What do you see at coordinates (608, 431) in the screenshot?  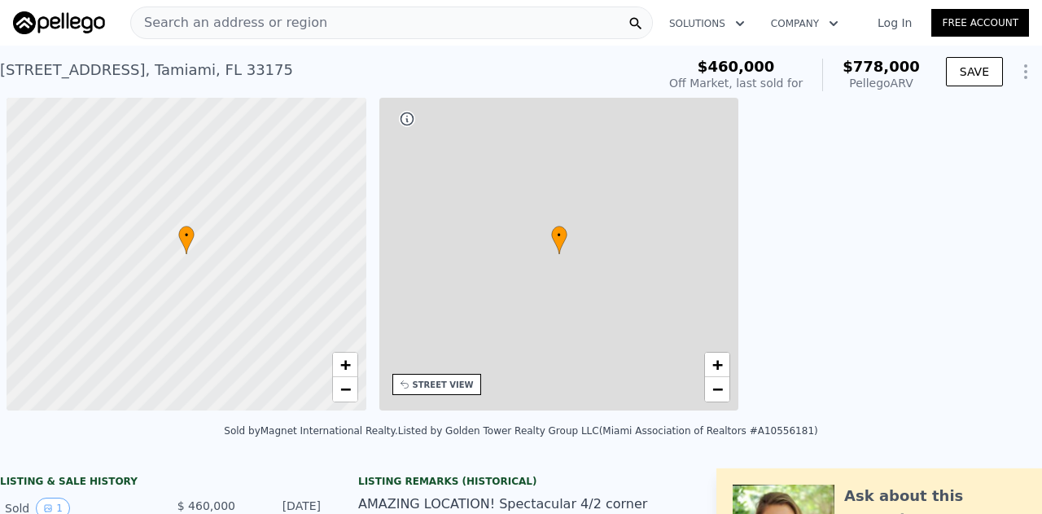 I see `div: Listed by Golden Tower Realty Group LLC (Miami Association of Realtors #A10556181)` at bounding box center [608, 431].